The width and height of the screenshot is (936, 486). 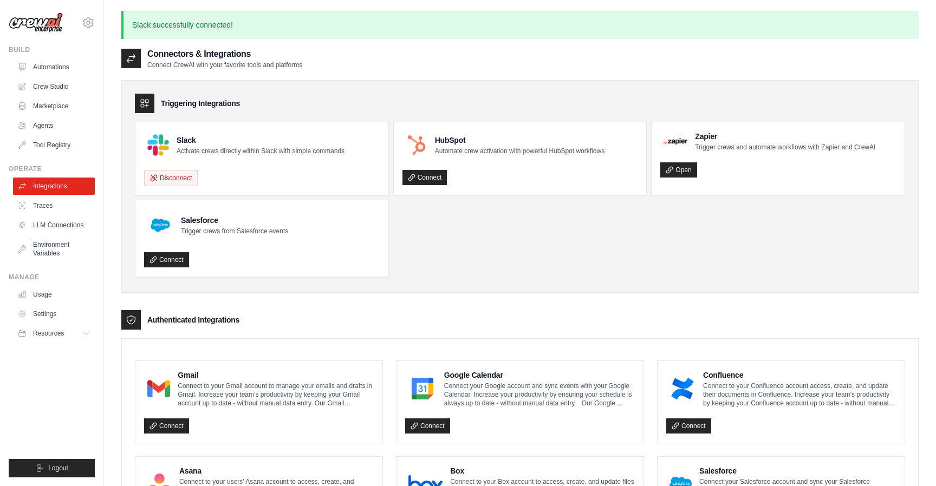 I want to click on a: Automations, so click(x=54, y=67).